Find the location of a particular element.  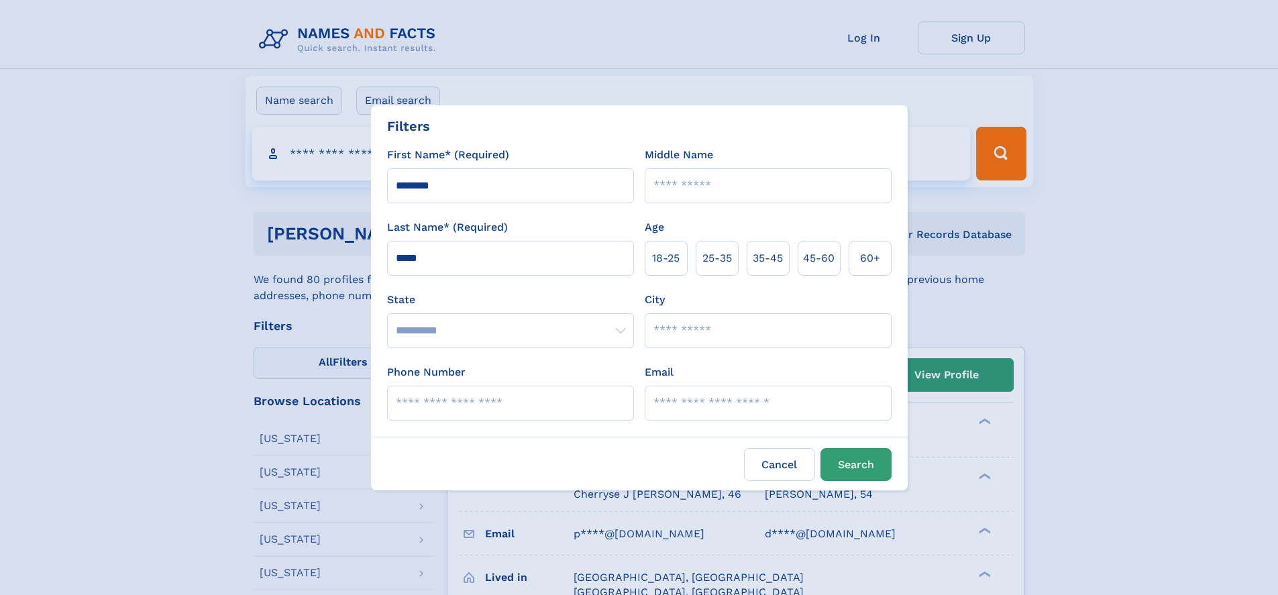

label: Cancel is located at coordinates (780, 464).